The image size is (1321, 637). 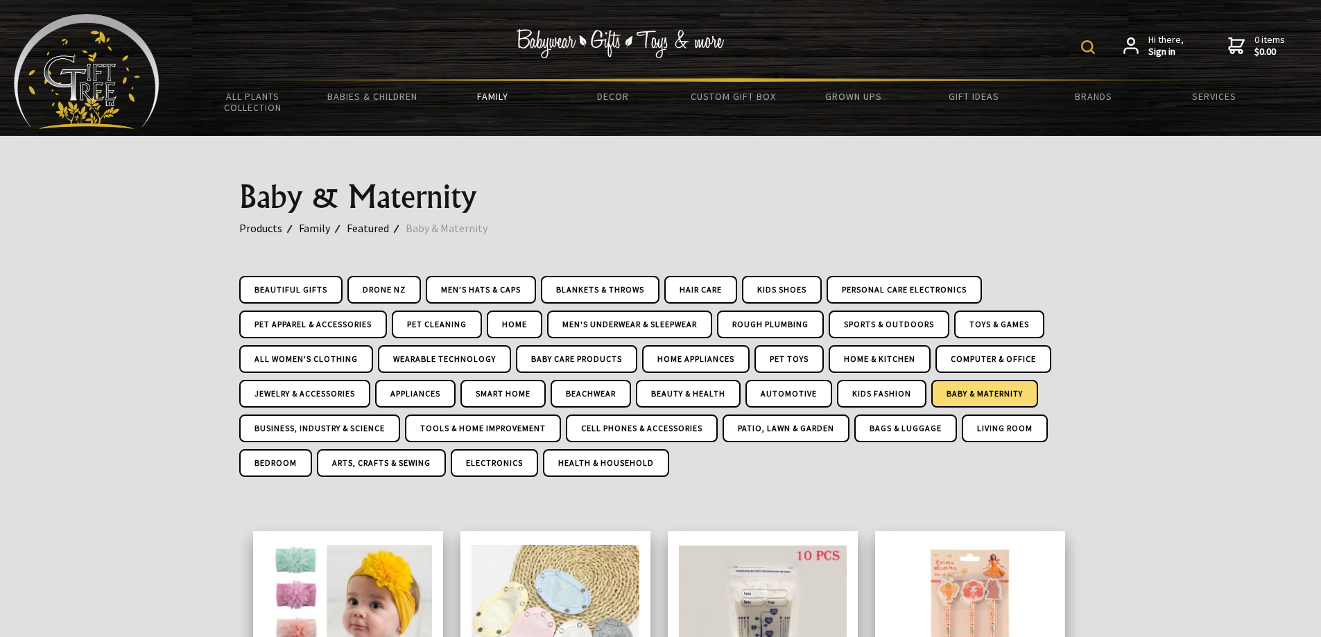 What do you see at coordinates (999, 325) in the screenshot?
I see `a: Toys & Games` at bounding box center [999, 325].